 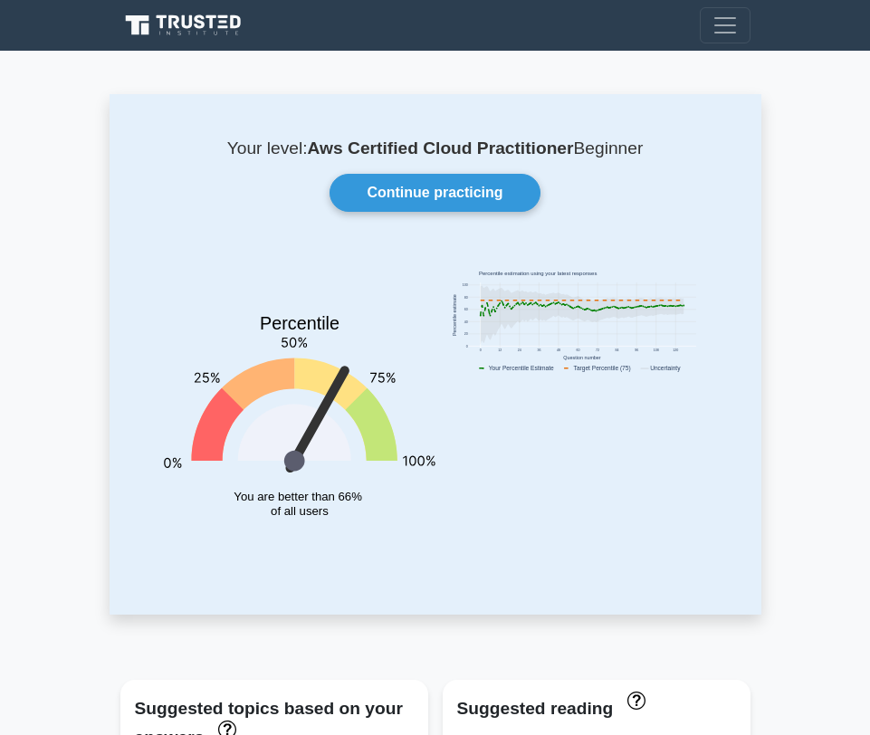 What do you see at coordinates (596, 709) in the screenshot?
I see `div: Suggested reading` at bounding box center [596, 709].